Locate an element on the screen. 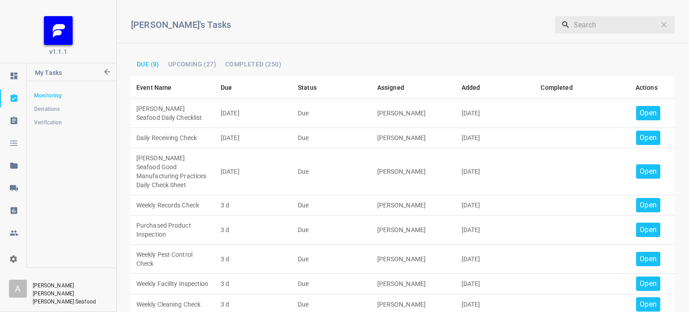 Image resolution: width=689 pixels, height=312 pixels. span: Assigned is located at coordinates (396, 87).